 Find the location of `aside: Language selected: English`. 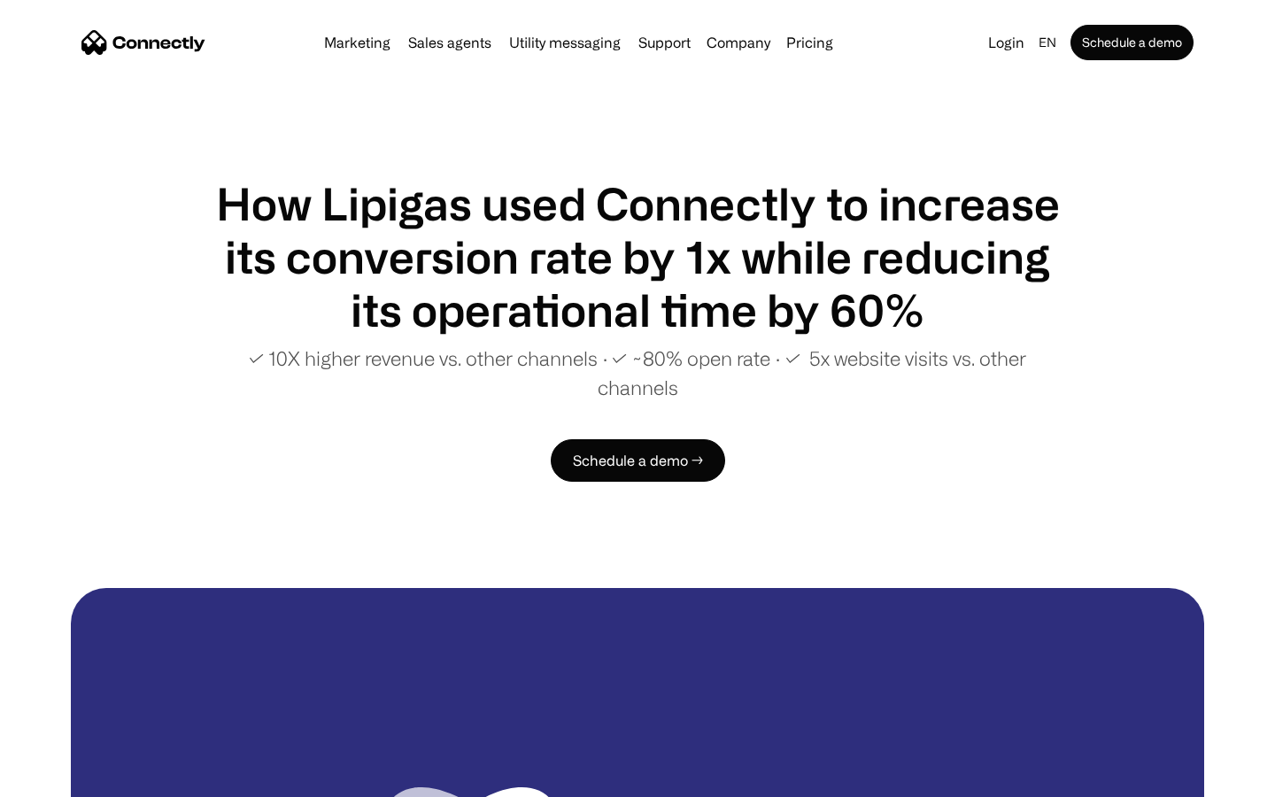

aside: Language selected: English is located at coordinates (62, 778).